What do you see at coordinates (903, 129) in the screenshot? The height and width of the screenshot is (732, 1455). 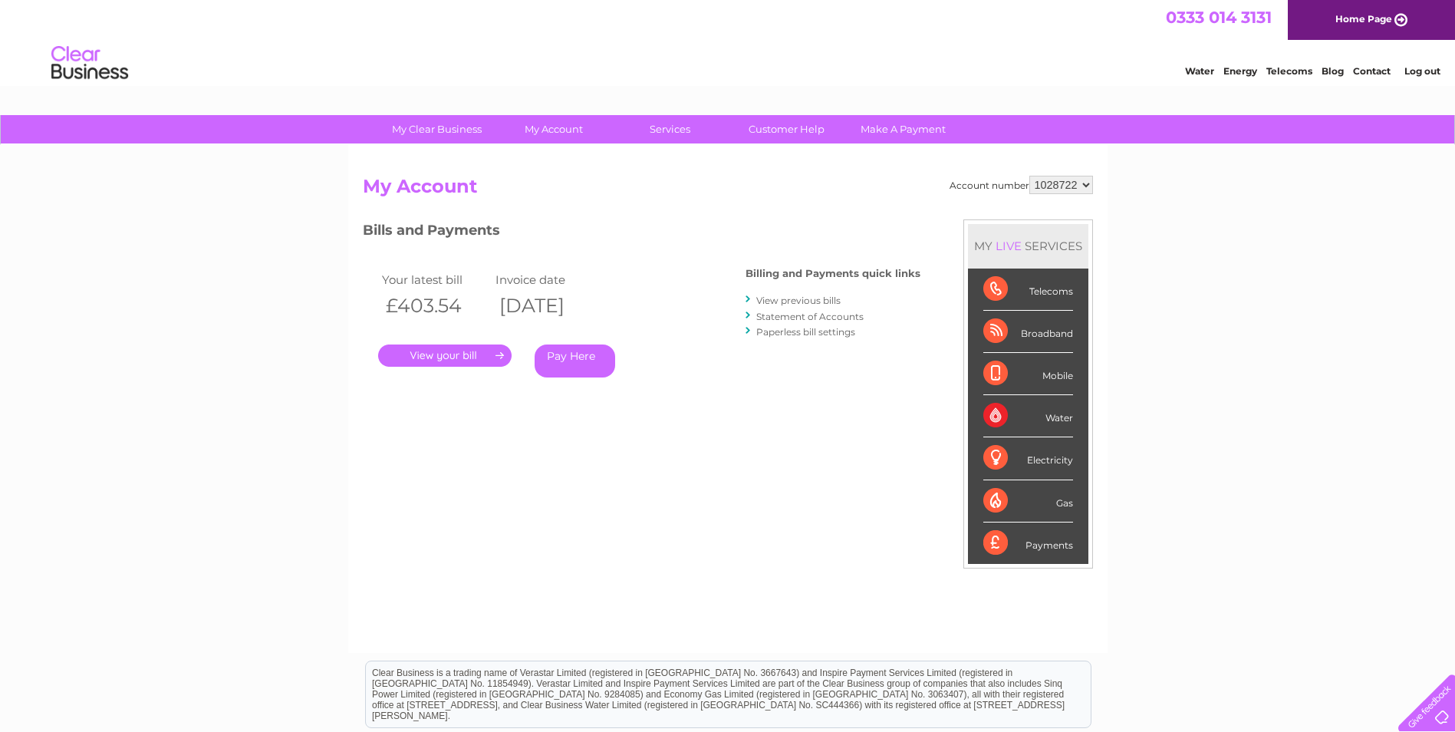 I see `a: Make A Payment` at bounding box center [903, 129].